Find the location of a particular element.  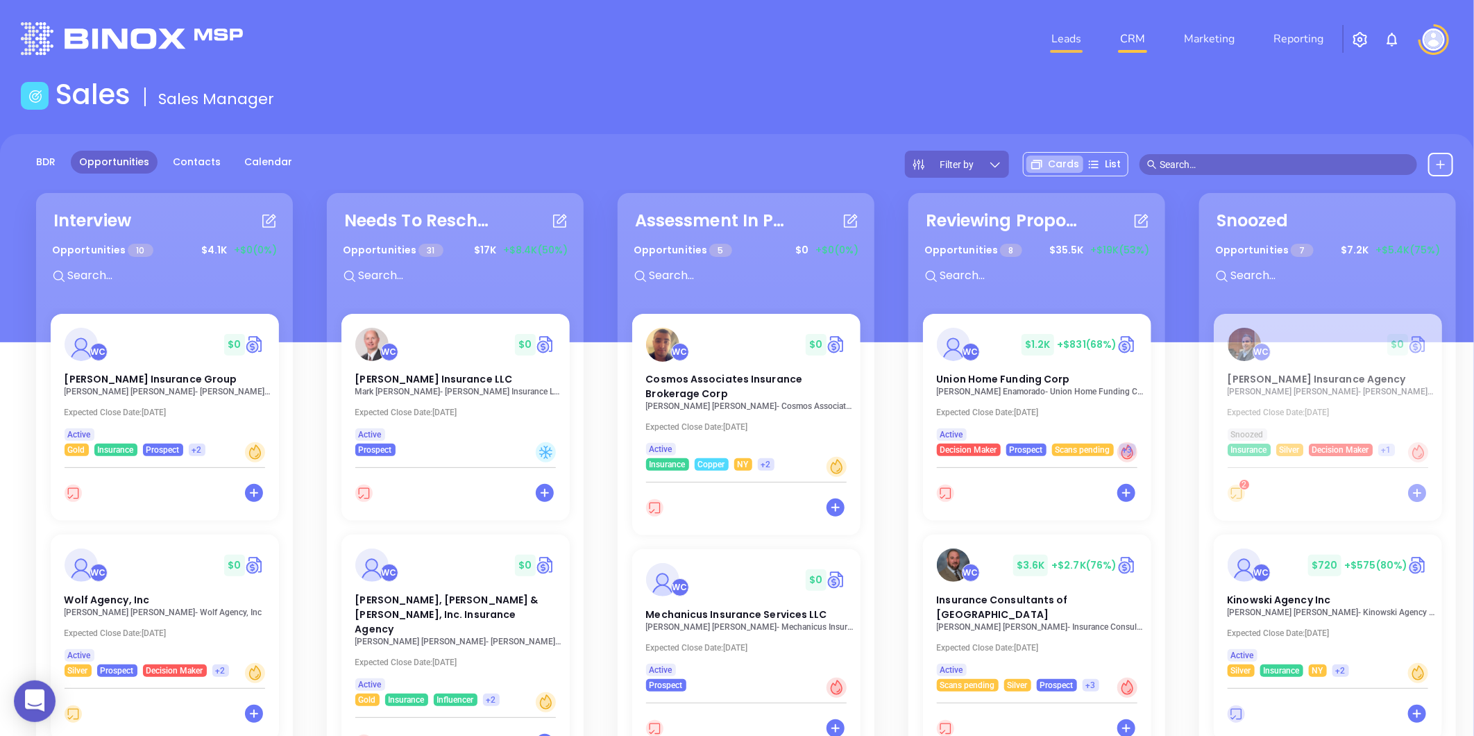

div: Cold is located at coordinates (546, 452).